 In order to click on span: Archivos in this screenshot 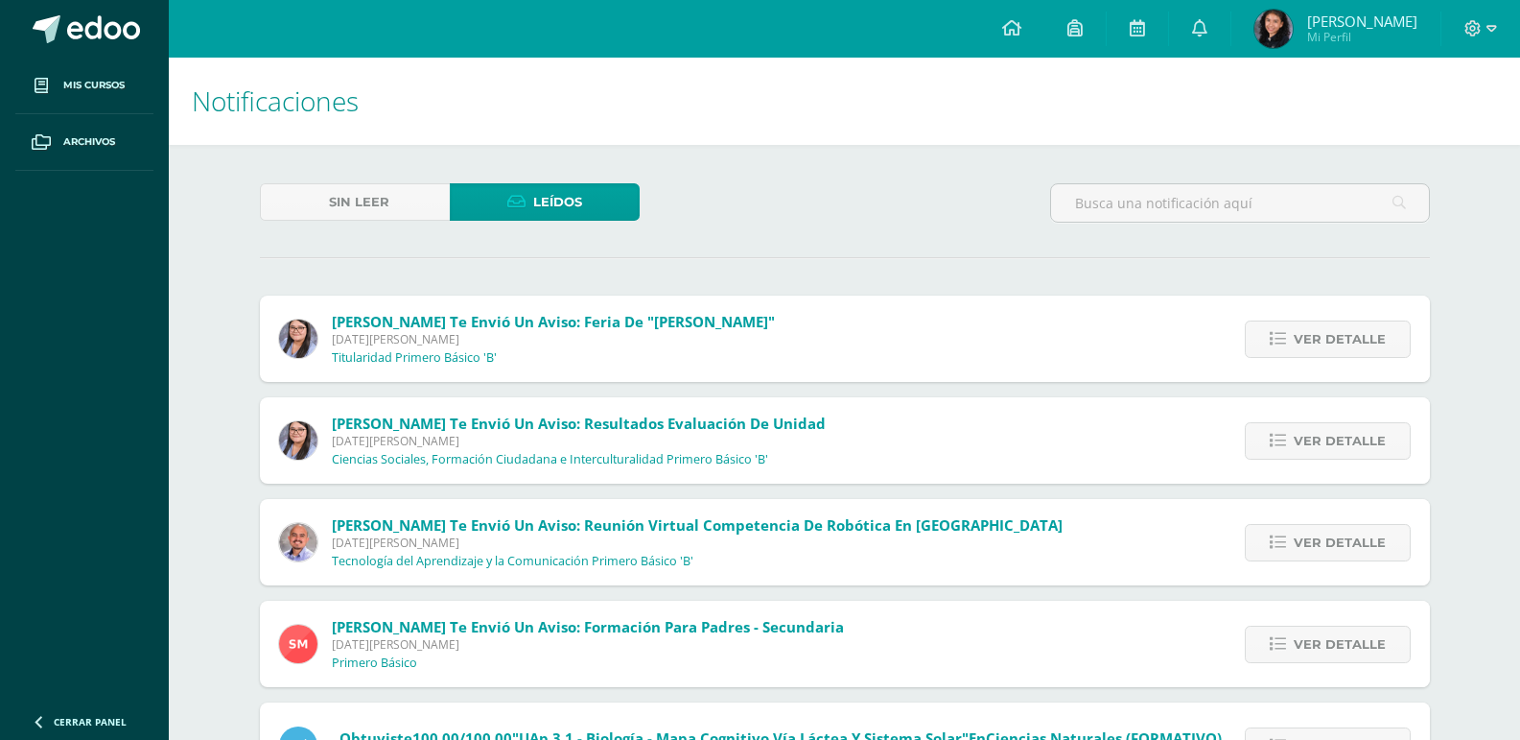, I will do `click(89, 142)`.